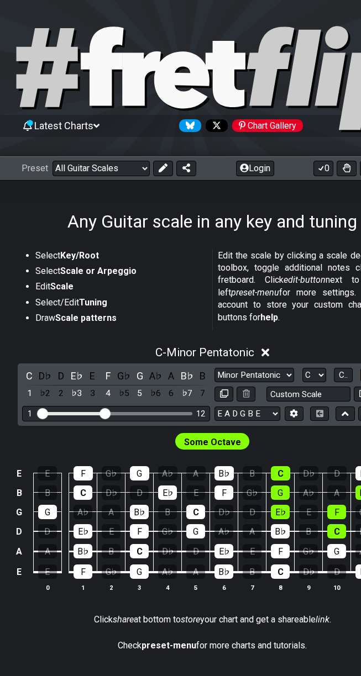 This screenshot has width=361, height=676. I want to click on th: 8, so click(280, 587).